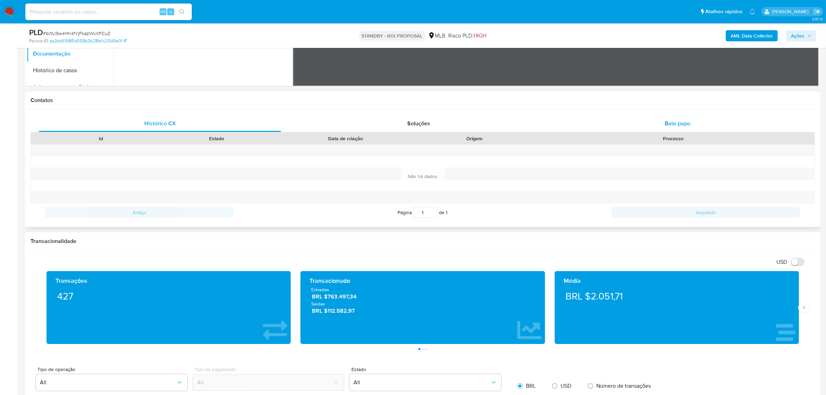 The image size is (826, 395). I want to click on h1: Transacionalidade, so click(423, 241).